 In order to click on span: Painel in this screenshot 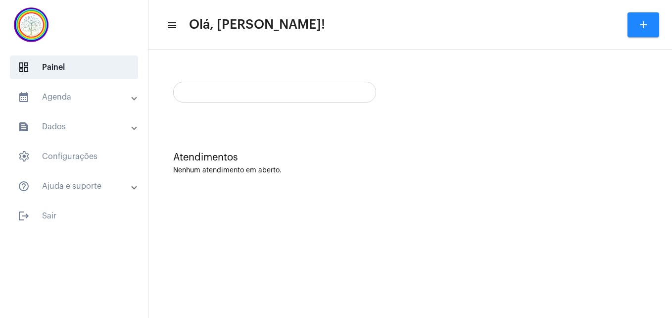, I will do `click(74, 67)`.